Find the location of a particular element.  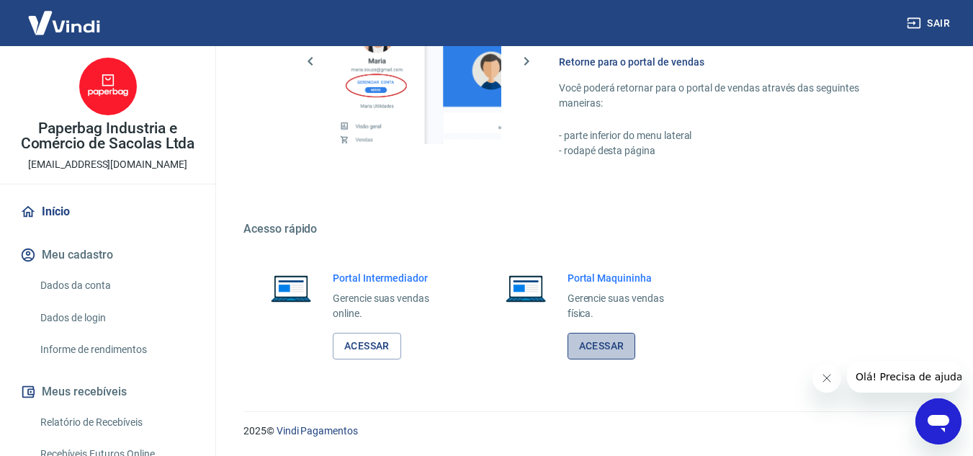

h5: Acesso rápido is located at coordinates (591, 229).